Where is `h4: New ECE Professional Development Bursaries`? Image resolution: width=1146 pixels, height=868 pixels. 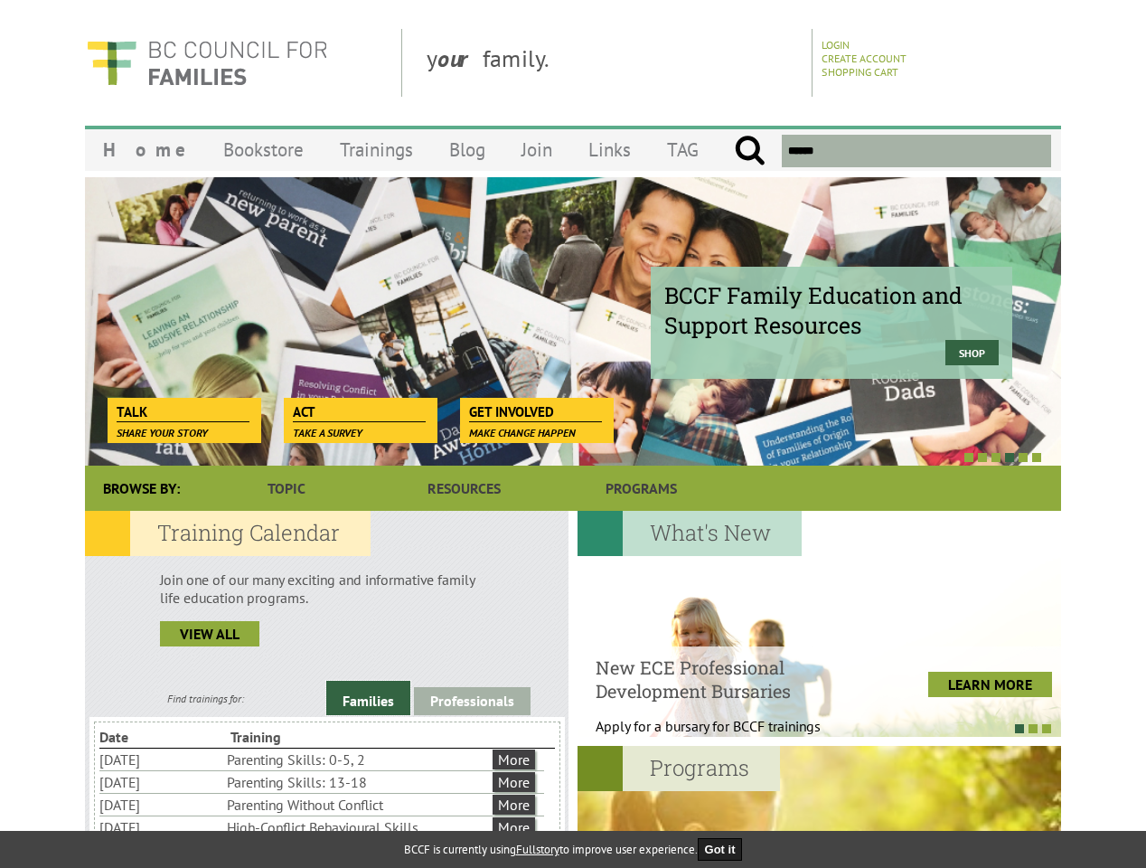 h4: New ECE Professional Development Bursaries is located at coordinates (730, 679).